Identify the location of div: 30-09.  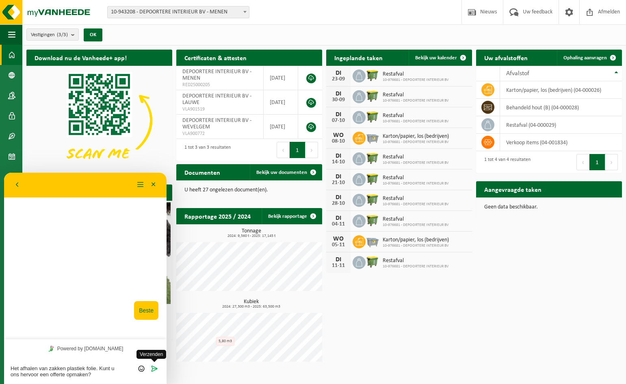
(339, 100).